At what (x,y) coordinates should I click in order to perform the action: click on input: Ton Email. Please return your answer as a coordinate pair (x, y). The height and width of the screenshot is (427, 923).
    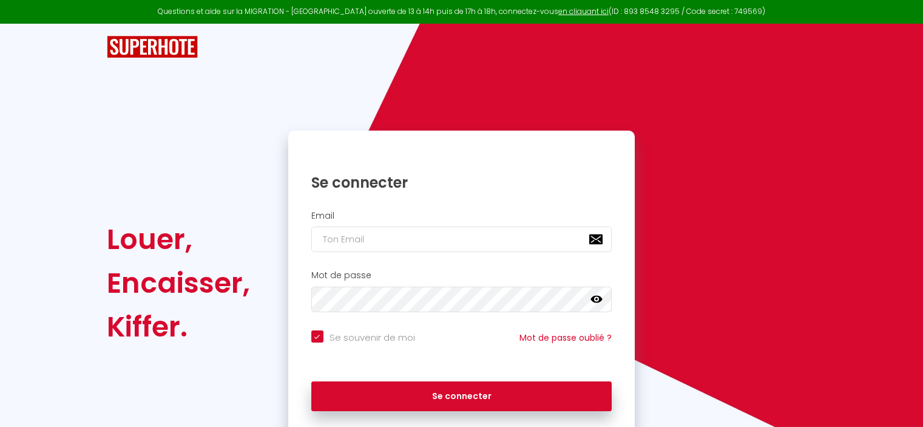
    Looking at the image, I should click on (462, 239).